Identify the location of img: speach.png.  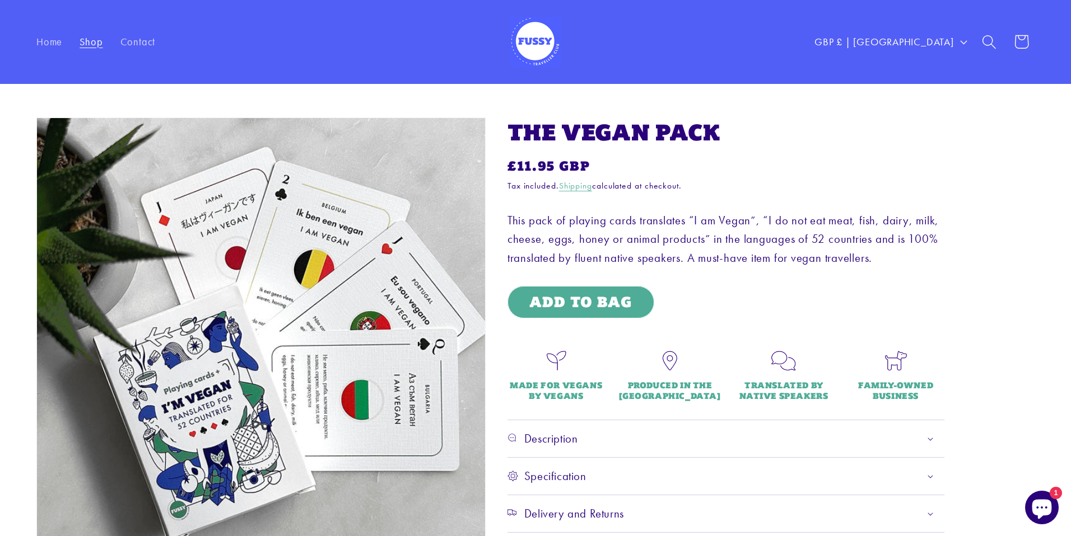
(783, 361).